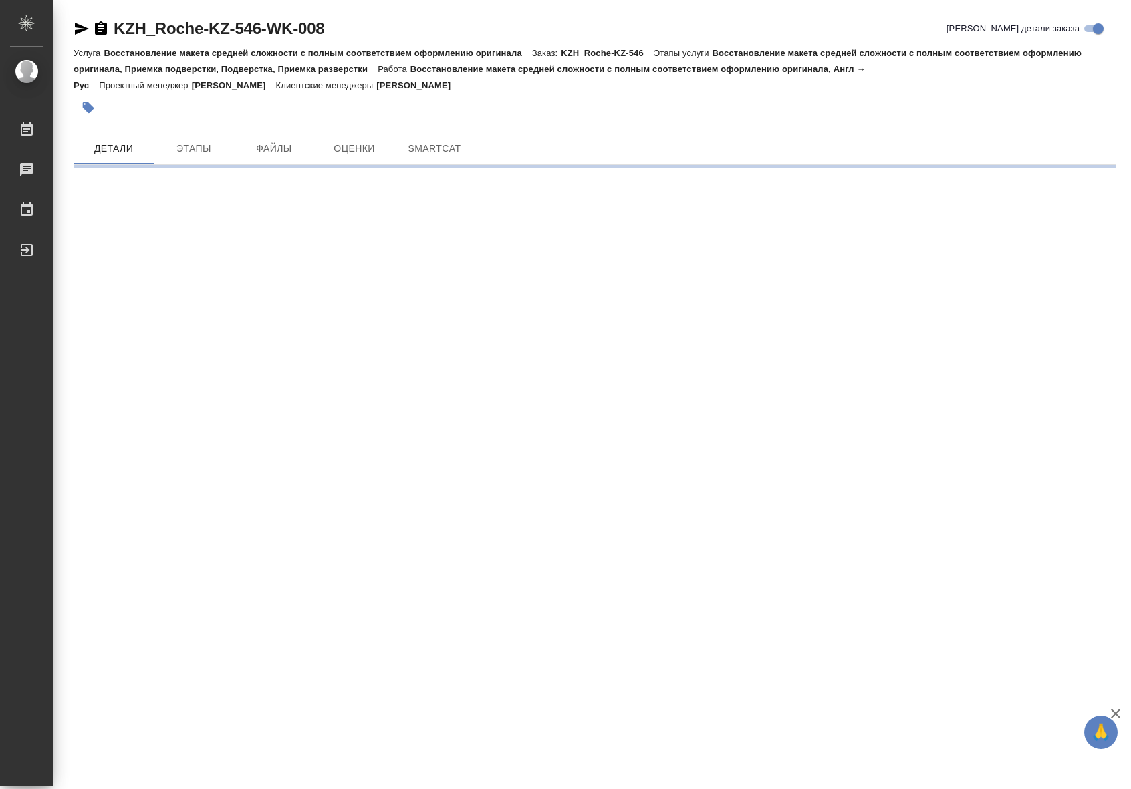 The height and width of the screenshot is (789, 1131). Describe the element at coordinates (219, 28) in the screenshot. I see `a: KZH_Roche-KZ-546-WK-008` at that location.